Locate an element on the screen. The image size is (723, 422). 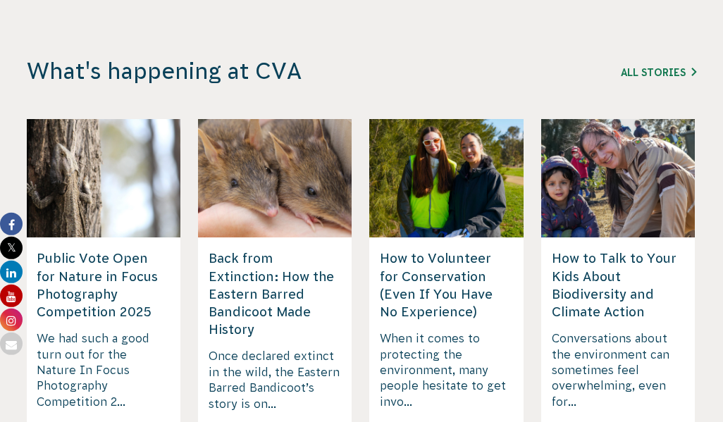
h5: How to Volunteer for Conservation (Even If You Have No Experience) is located at coordinates (446, 285).